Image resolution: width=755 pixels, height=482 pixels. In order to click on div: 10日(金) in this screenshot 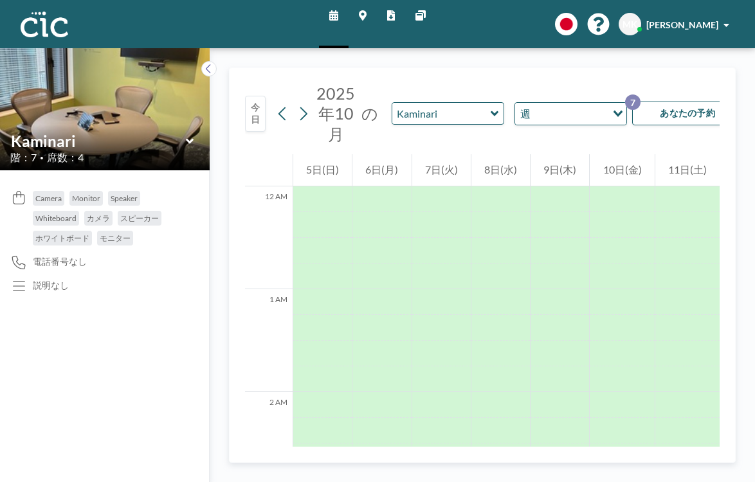, I will do `click(622, 170)`.